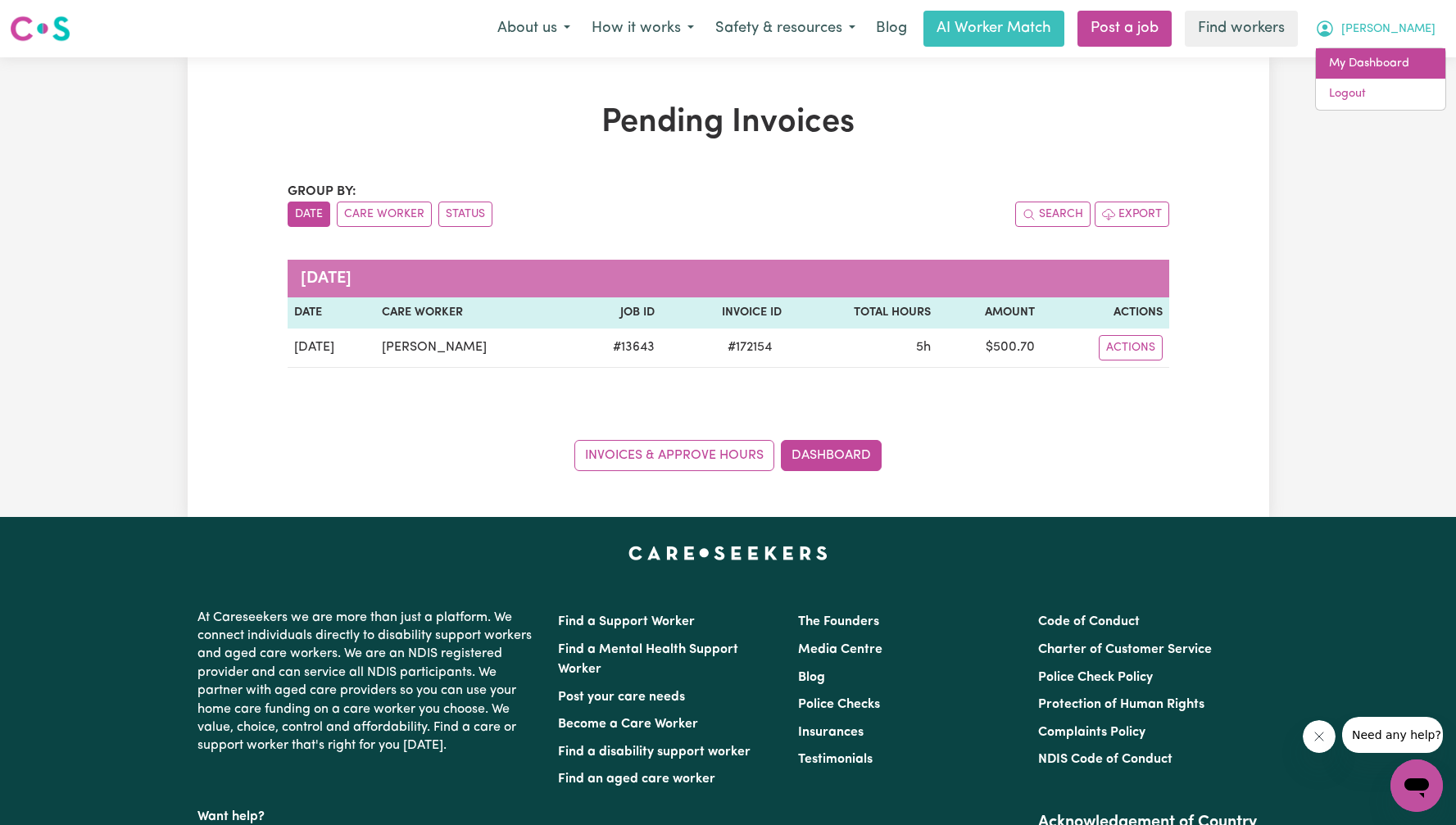 This screenshot has width=1456, height=825. I want to click on a: Complaints Policy, so click(1091, 732).